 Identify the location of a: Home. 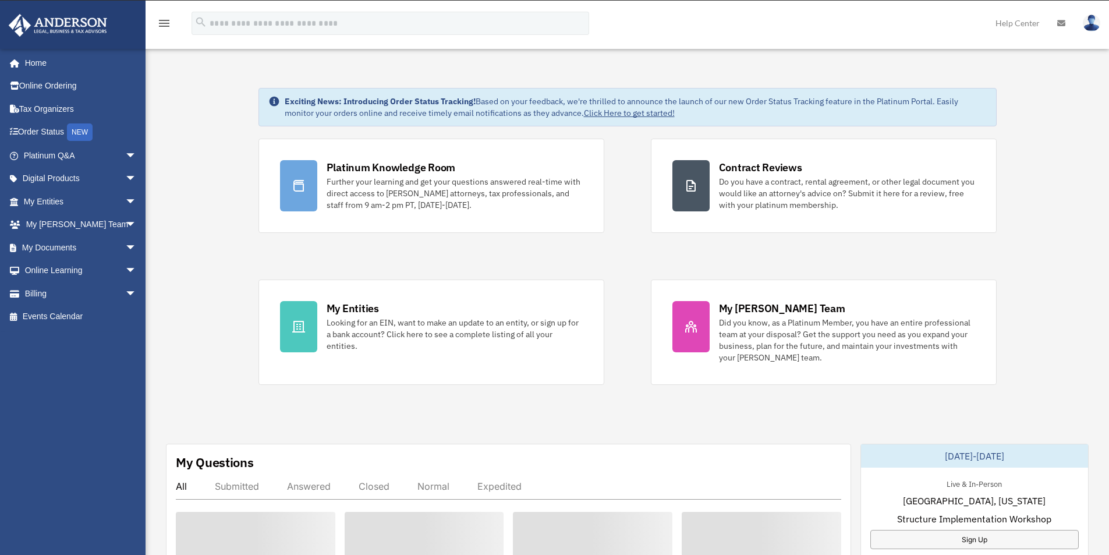
(78, 63).